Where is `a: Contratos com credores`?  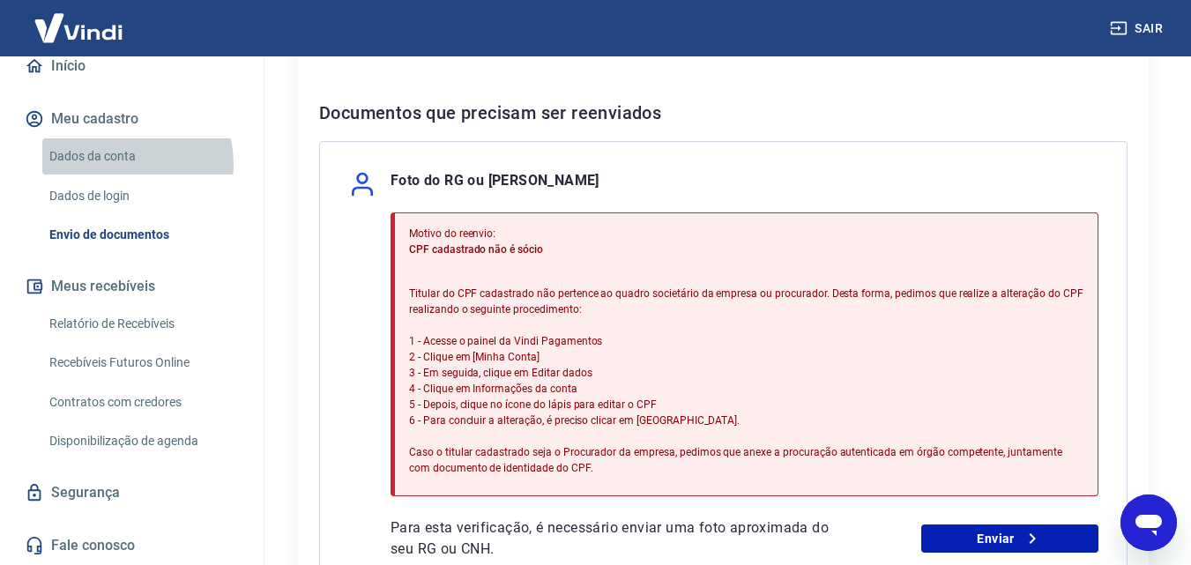
a: Contratos com credores is located at coordinates (142, 402).